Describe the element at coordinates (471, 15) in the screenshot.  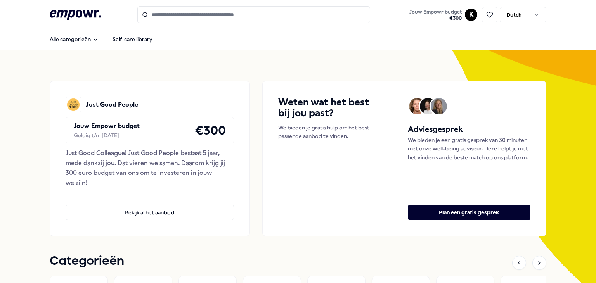
I see `button: K` at that location.